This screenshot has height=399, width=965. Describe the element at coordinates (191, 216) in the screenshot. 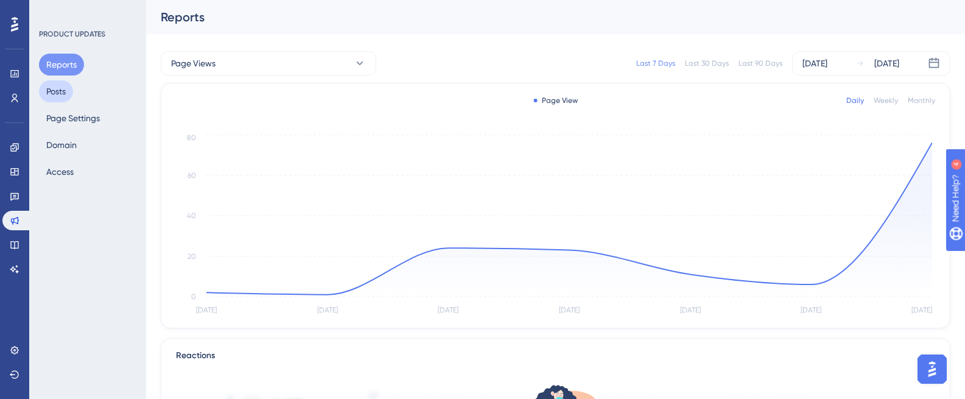

I see `tspan: 40` at that location.